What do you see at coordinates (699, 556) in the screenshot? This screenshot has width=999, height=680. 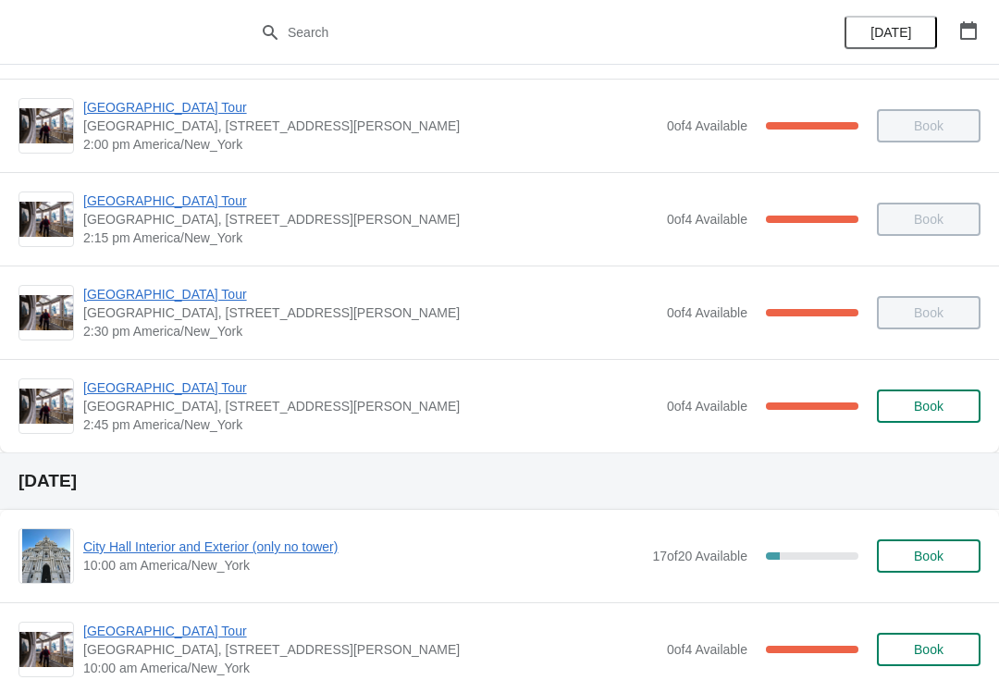 I see `span: 17 of 20 Available` at bounding box center [699, 556].